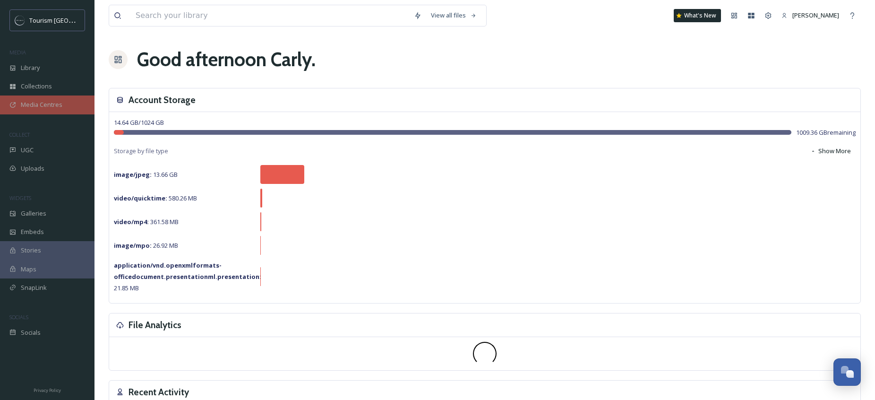  I want to click on button: Show More, so click(831, 151).